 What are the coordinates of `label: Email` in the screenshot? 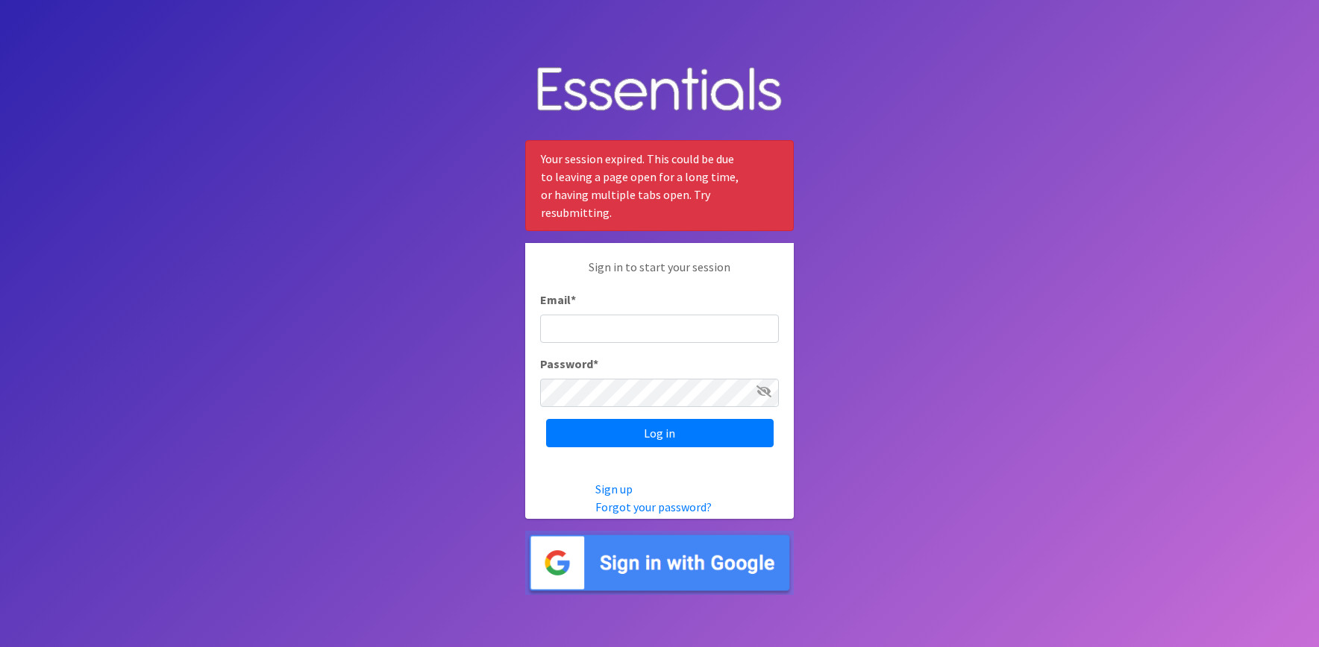 It's located at (558, 300).